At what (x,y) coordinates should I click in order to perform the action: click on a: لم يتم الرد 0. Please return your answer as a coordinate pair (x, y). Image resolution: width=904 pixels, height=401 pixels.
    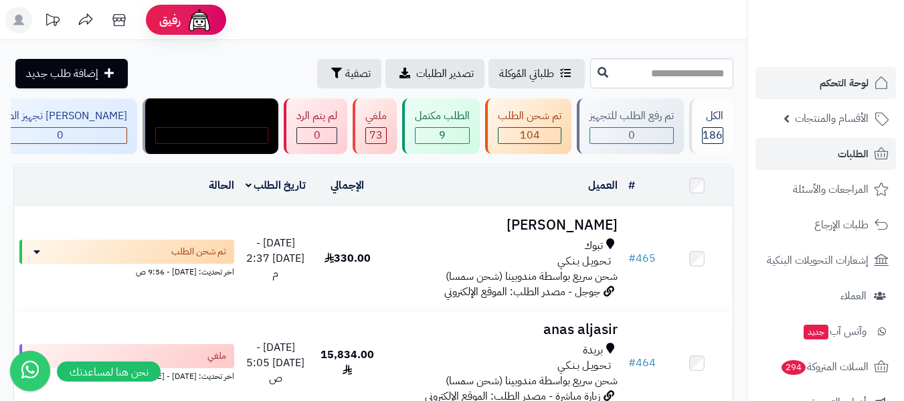
    Looking at the image, I should click on (315, 126).